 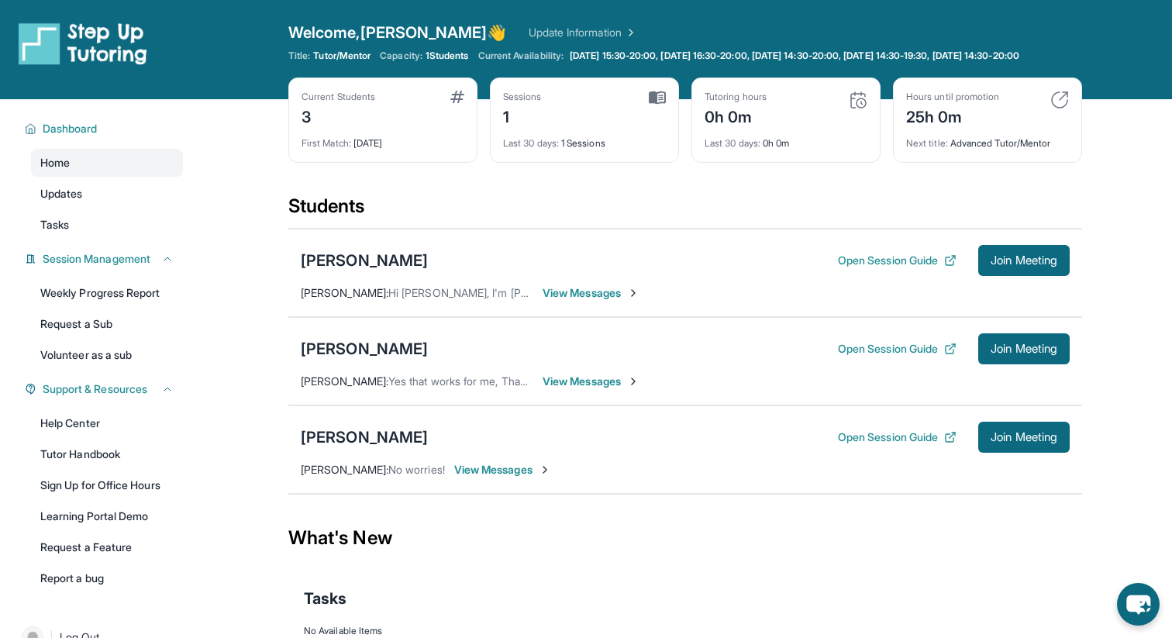 What do you see at coordinates (338, 115) in the screenshot?
I see `div: 3` at bounding box center [338, 115].